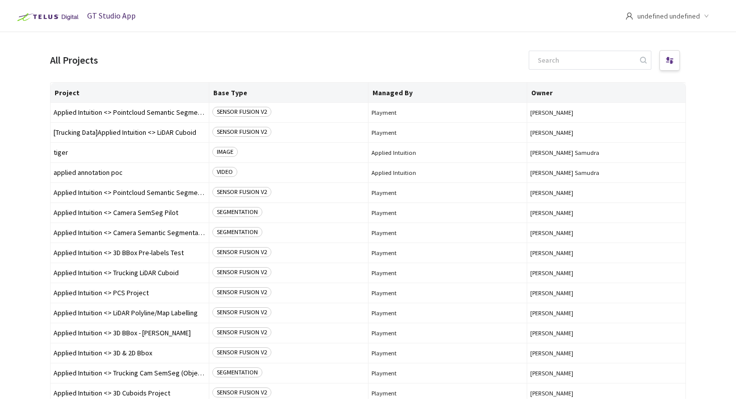 The height and width of the screenshot is (417, 736). Describe the element at coordinates (606, 93) in the screenshot. I see `th: Owner` at that location.